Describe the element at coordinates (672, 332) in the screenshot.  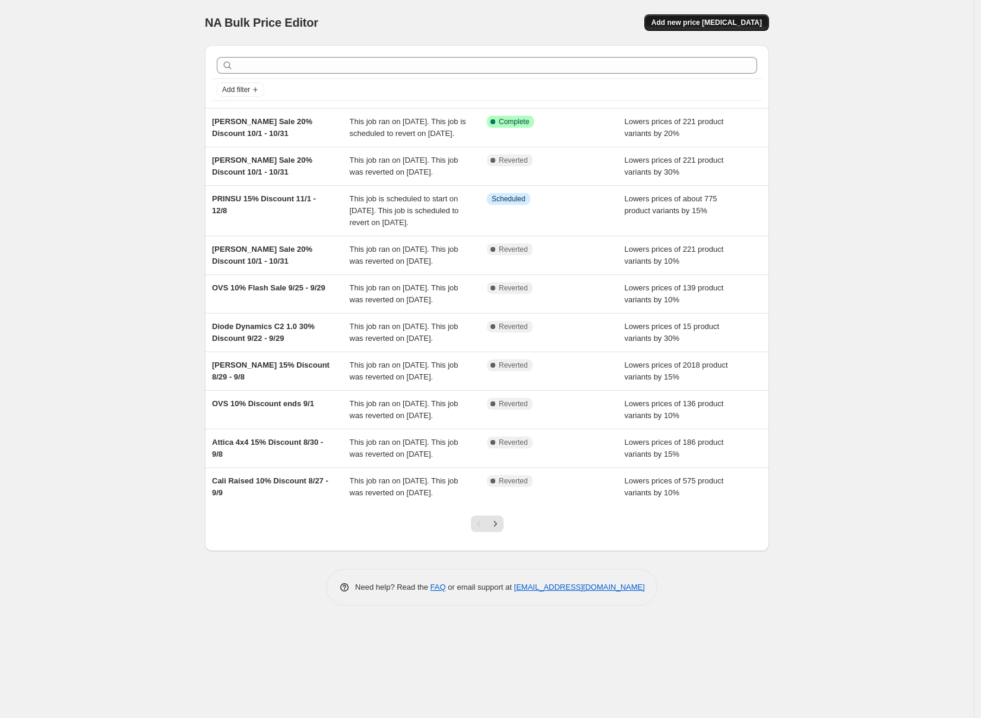
I see `span: Lowers prices of 15 product variants by 30%` at that location.